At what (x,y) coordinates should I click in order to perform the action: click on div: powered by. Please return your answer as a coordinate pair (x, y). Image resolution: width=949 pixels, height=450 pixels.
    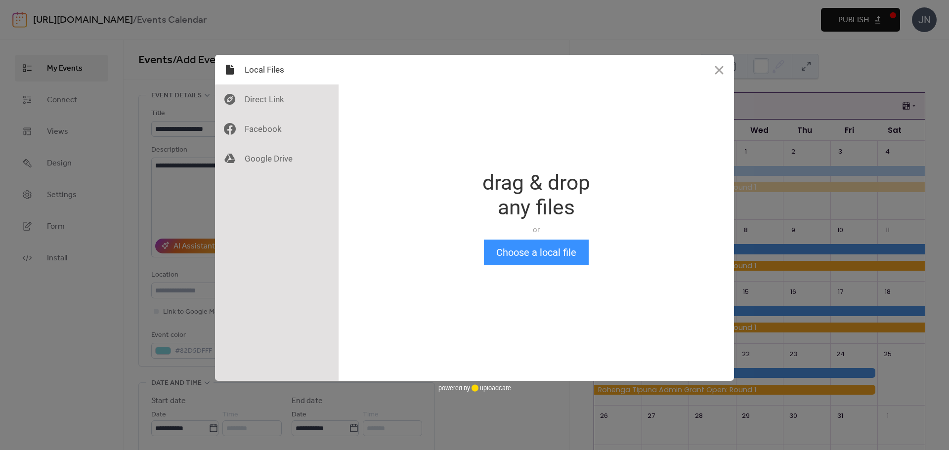
    Looking at the image, I should click on (475, 389).